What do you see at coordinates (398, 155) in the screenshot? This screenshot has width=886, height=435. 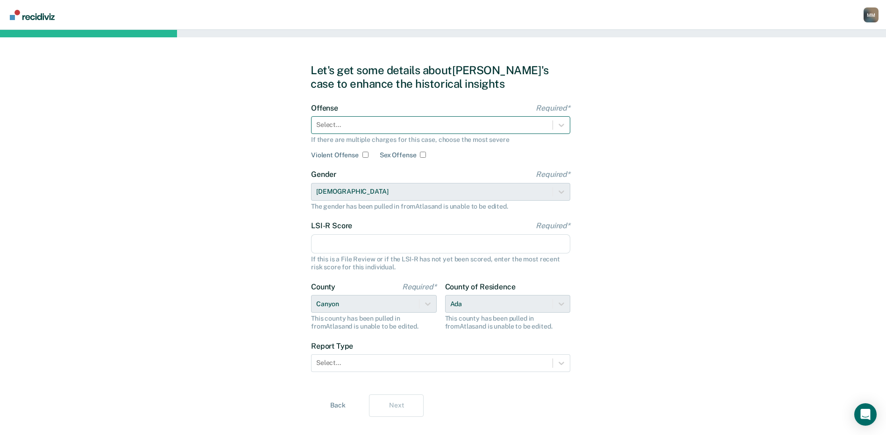 I see `label: Sex Offense` at bounding box center [398, 155].